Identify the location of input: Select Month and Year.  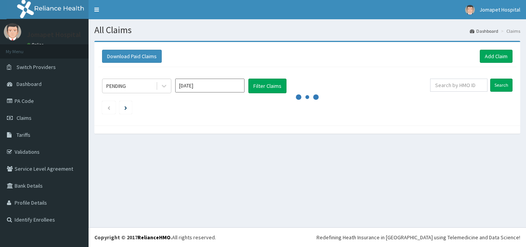
(210, 85).